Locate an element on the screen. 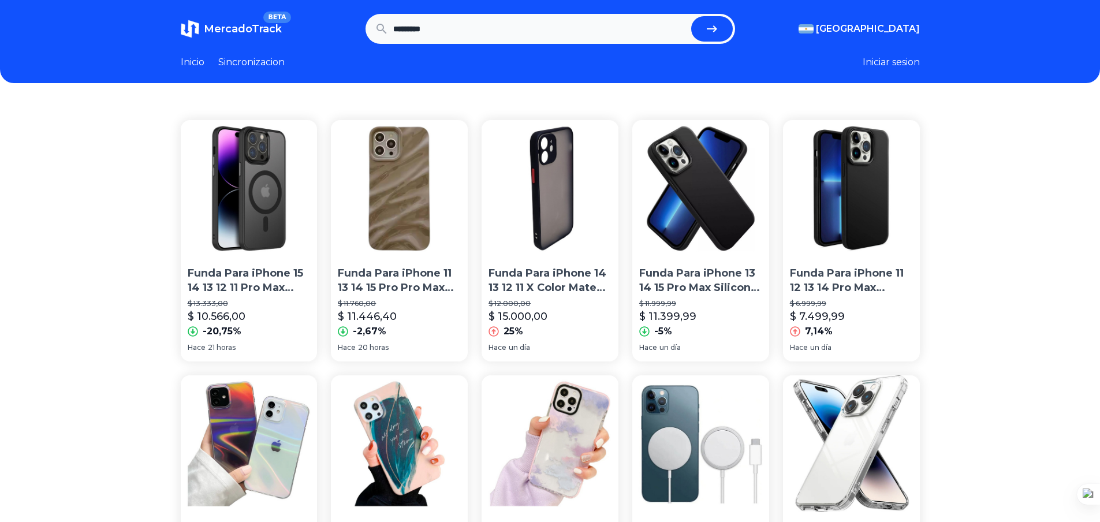  p: Funda Para iPhone 14 13 12 11 X Color Mate Cámara Antigolpe is located at coordinates (550, 281).